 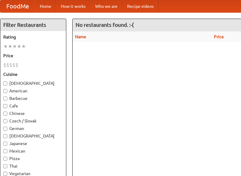 What do you see at coordinates (5, 121) in the screenshot?
I see `input: Czech / Slovak` at bounding box center [5, 121].